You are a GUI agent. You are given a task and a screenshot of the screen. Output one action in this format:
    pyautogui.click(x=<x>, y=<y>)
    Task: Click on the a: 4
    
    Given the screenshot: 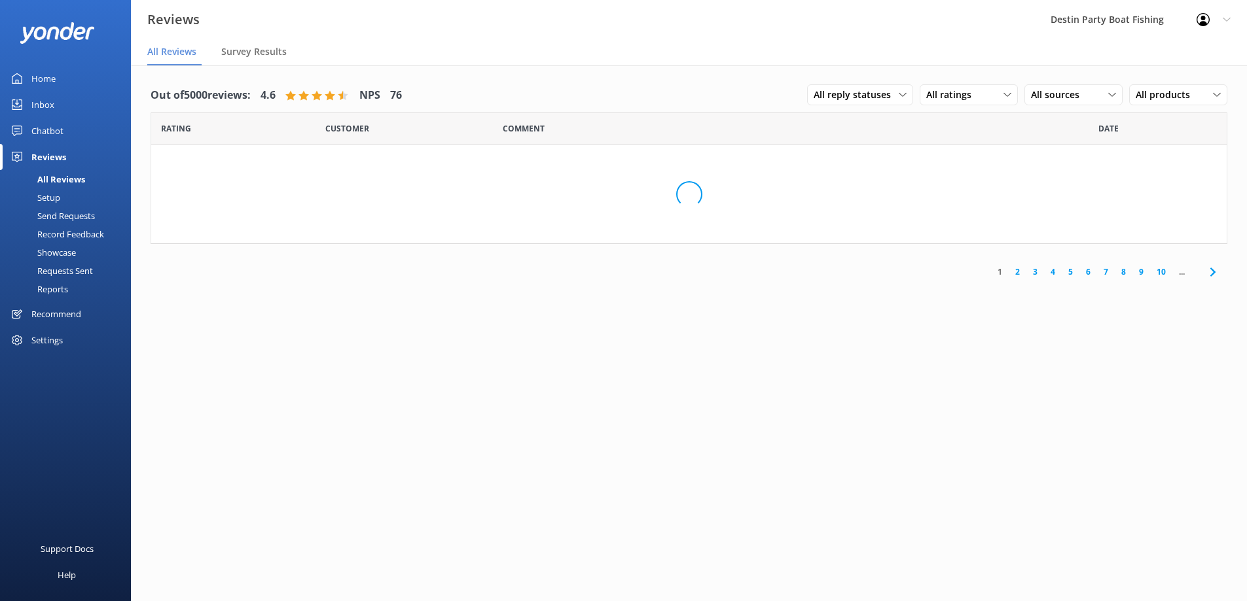 What is the action you would take?
    pyautogui.click(x=1052, y=272)
    